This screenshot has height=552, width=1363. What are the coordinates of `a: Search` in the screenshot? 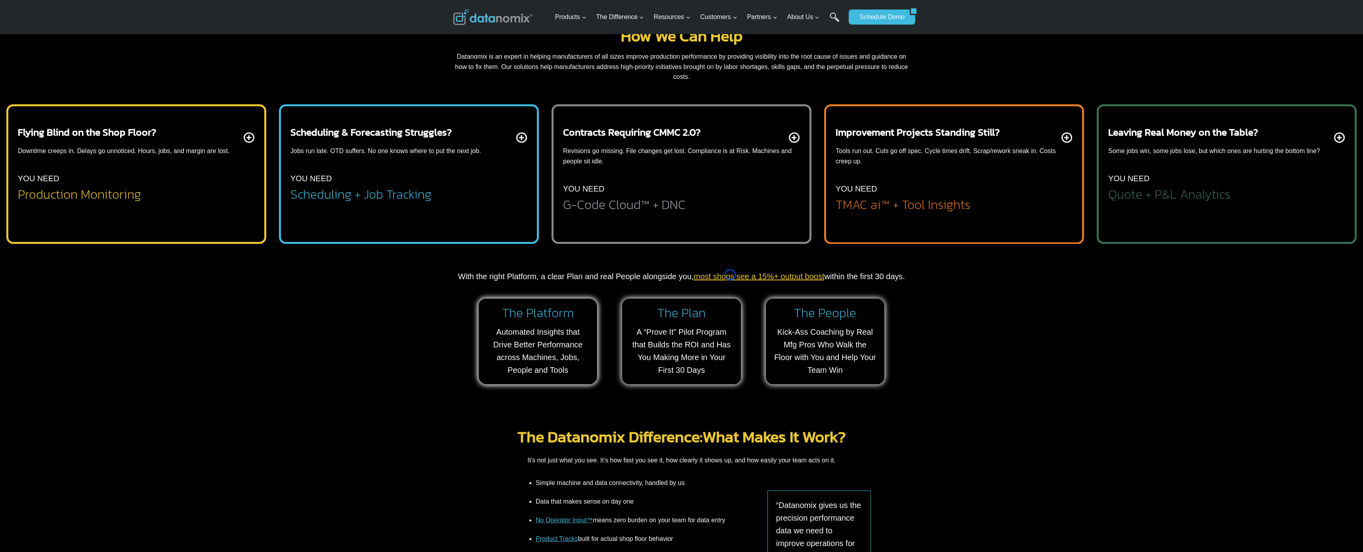 It's located at (834, 21).